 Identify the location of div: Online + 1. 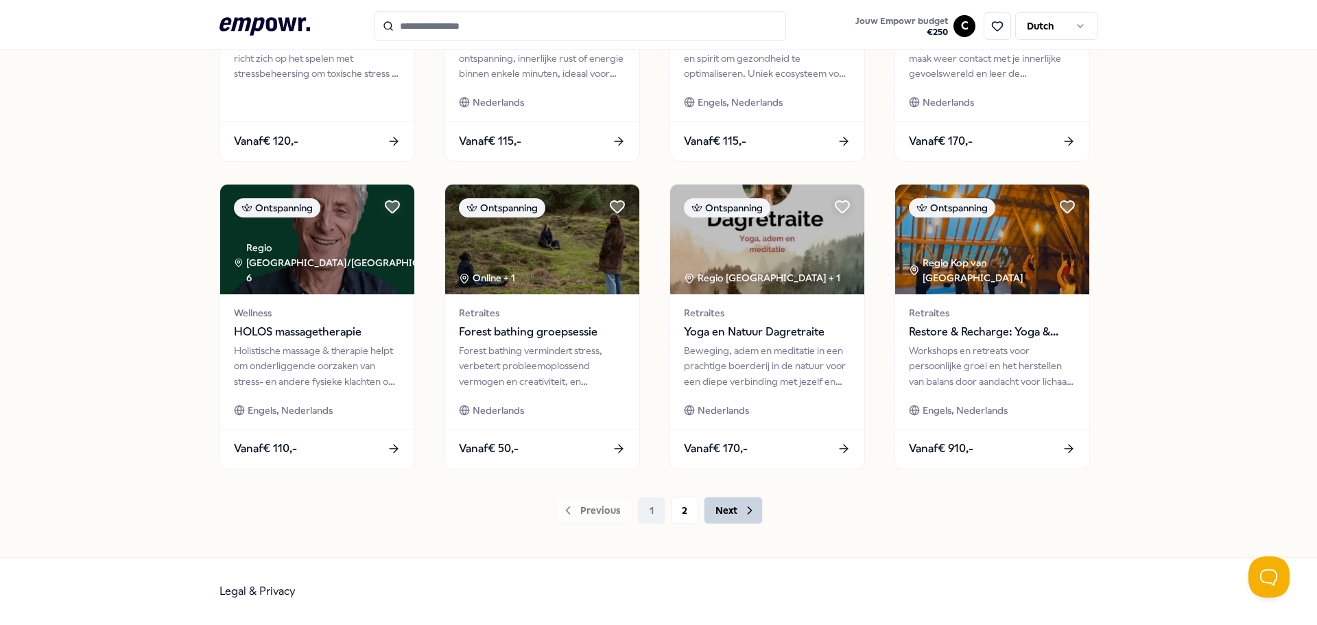
(487, 278).